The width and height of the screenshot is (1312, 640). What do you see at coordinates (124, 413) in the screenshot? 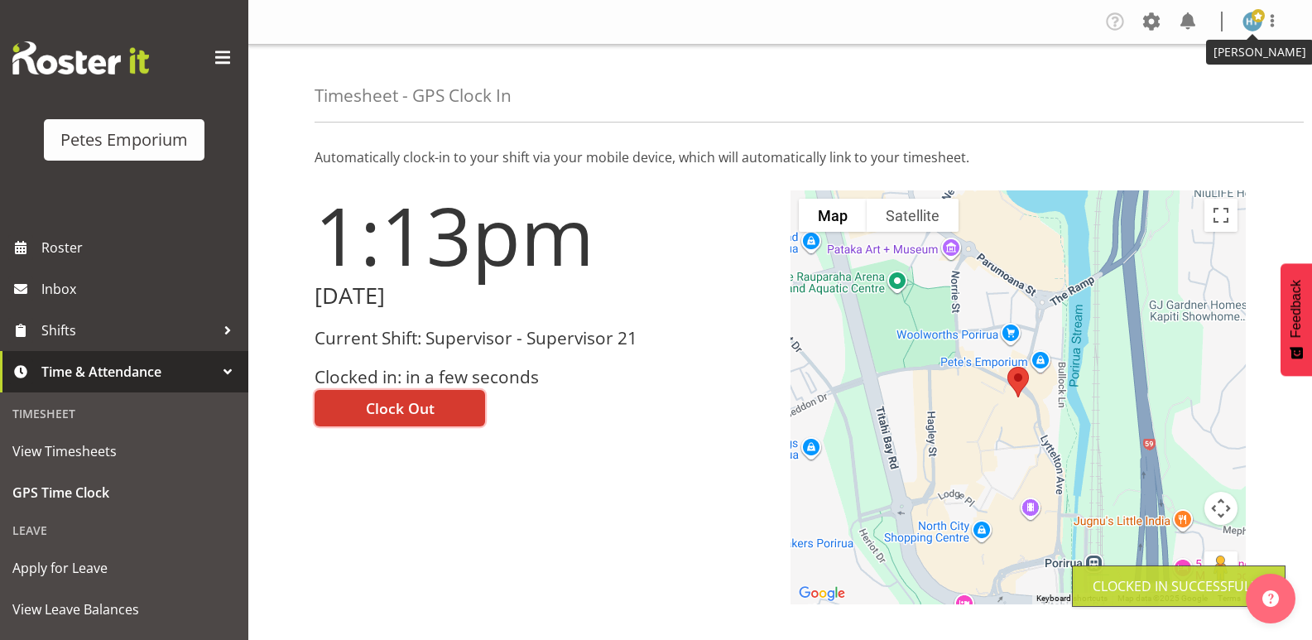
I see `div: Timesheet` at bounding box center [124, 413].